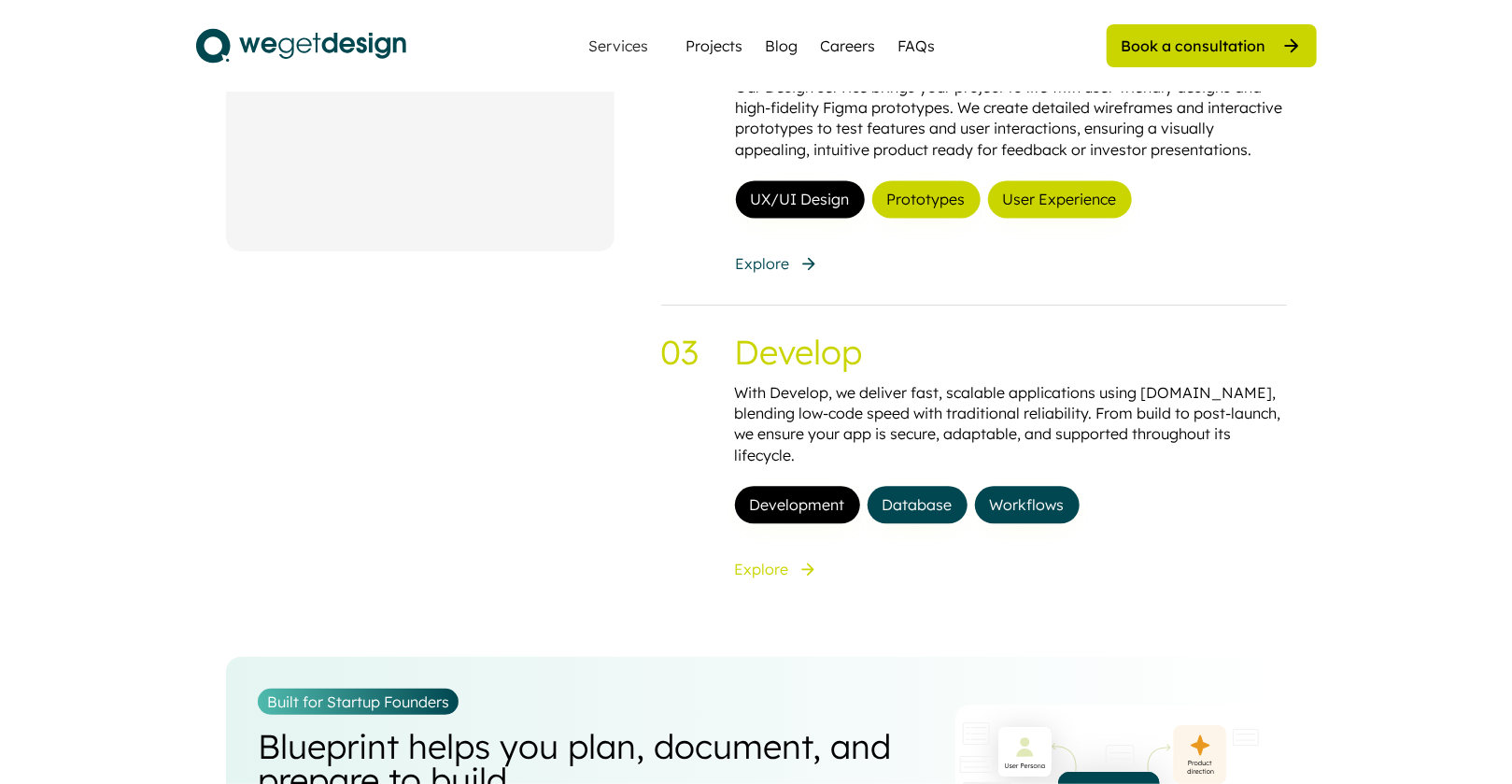 Image resolution: width=1512 pixels, height=784 pixels. What do you see at coordinates (782, 45) in the screenshot?
I see `a: Blog` at bounding box center [782, 45].